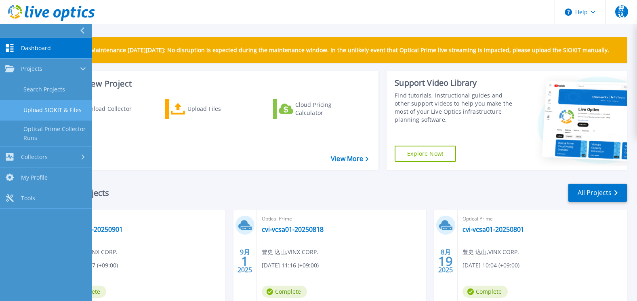 This screenshot has width=637, height=301. What do you see at coordinates (494, 229) in the screenshot?
I see `a: cvi-vcsa01-20250801` at bounding box center [494, 229].